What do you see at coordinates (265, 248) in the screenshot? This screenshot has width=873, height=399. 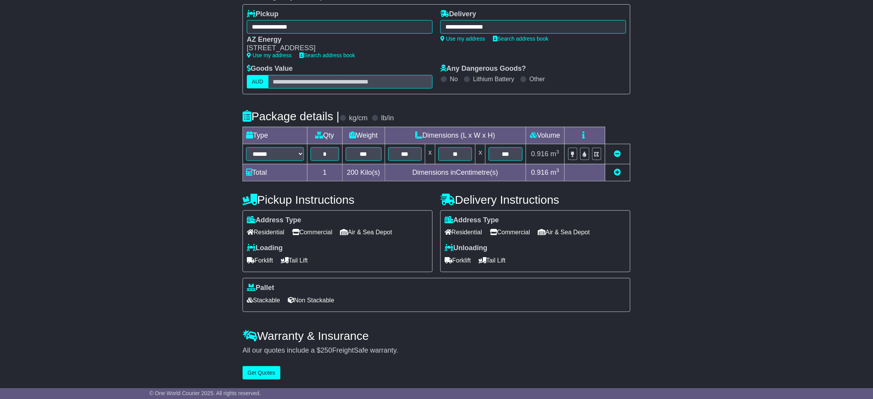 I see `label: Loading` at bounding box center [265, 248].